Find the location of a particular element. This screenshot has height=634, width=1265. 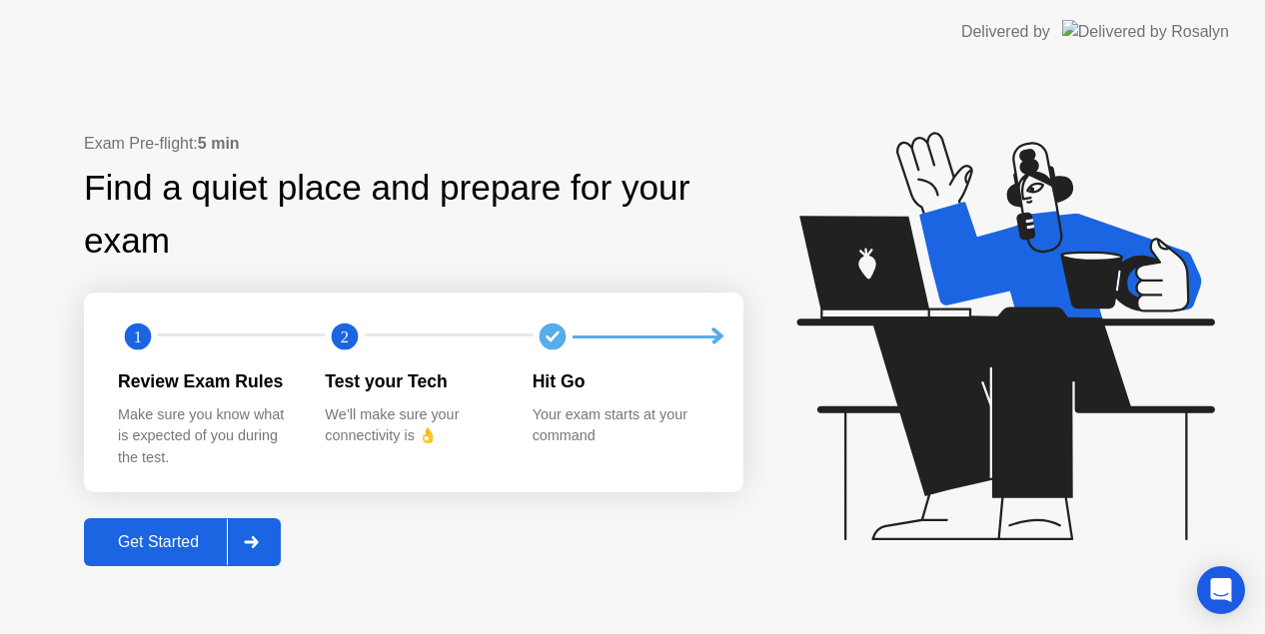

div: Hit Go is located at coordinates (619, 382).